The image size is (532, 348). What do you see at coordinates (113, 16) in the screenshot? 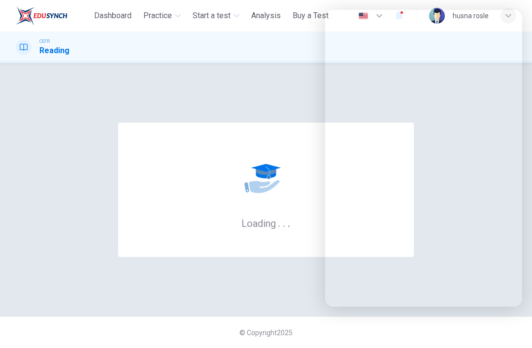
I see `a: Dashboard` at bounding box center [113, 16].